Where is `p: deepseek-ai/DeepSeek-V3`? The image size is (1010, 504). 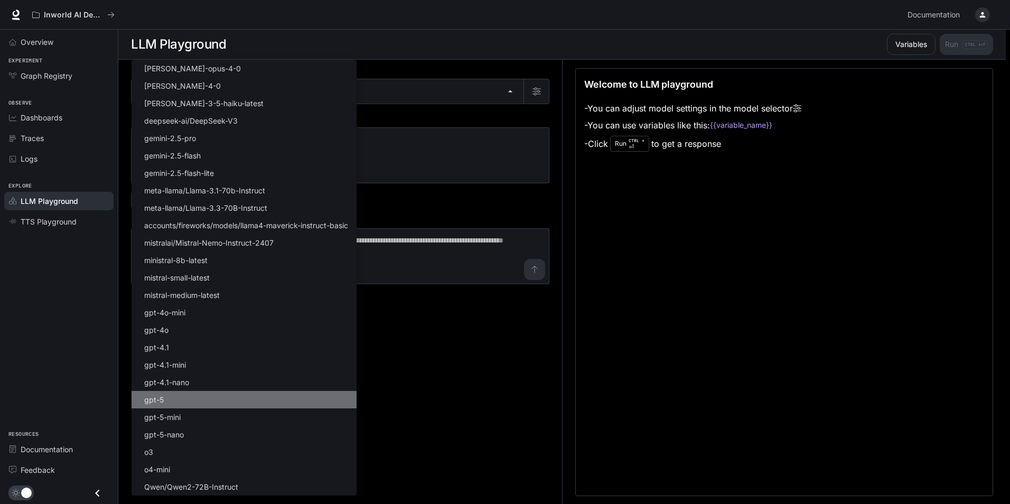 p: deepseek-ai/DeepSeek-V3 is located at coordinates (191, 120).